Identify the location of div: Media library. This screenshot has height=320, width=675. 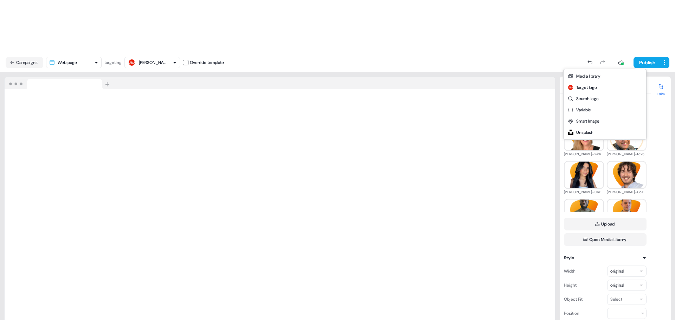
(588, 76).